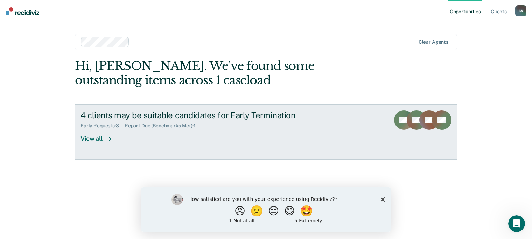  What do you see at coordinates (163, 126) in the screenshot?
I see `div: Report Due (Benchmarks Met) : 1` at bounding box center [163, 126].